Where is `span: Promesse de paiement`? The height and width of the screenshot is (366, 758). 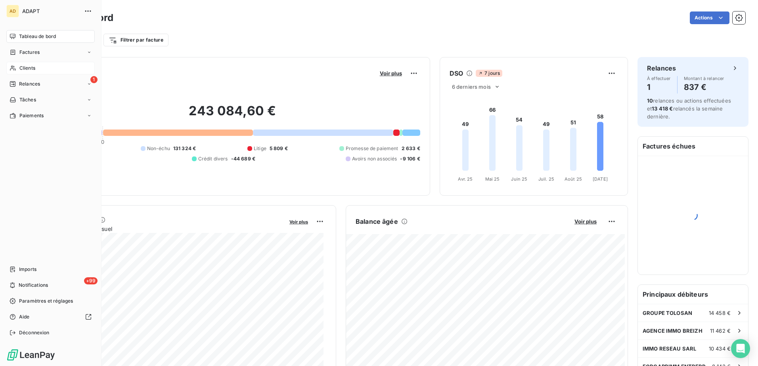 span: Promesse de paiement is located at coordinates (372, 149).